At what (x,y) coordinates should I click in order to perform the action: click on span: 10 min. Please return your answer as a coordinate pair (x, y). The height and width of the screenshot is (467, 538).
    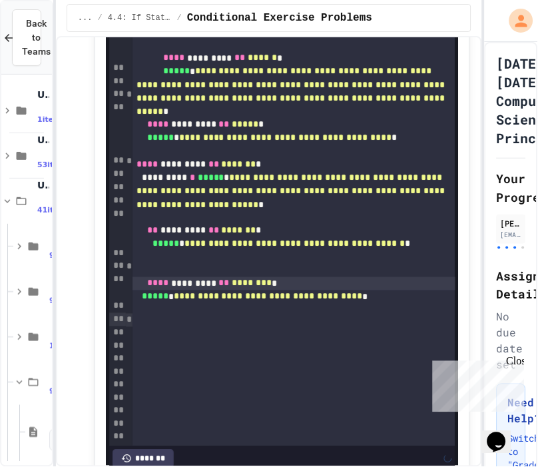
    Looking at the image, I should click on (67, 440).